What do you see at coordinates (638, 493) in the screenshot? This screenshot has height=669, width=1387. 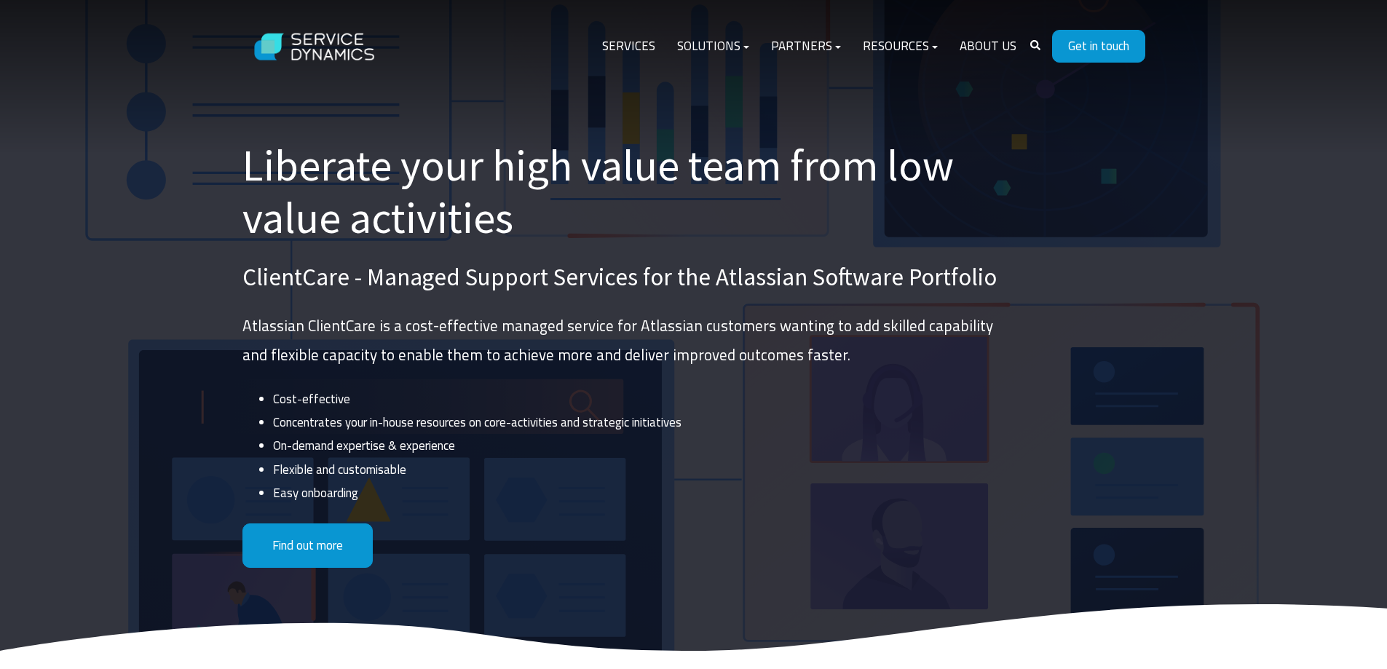 I see `li: Easy onboarding` at bounding box center [638, 493].